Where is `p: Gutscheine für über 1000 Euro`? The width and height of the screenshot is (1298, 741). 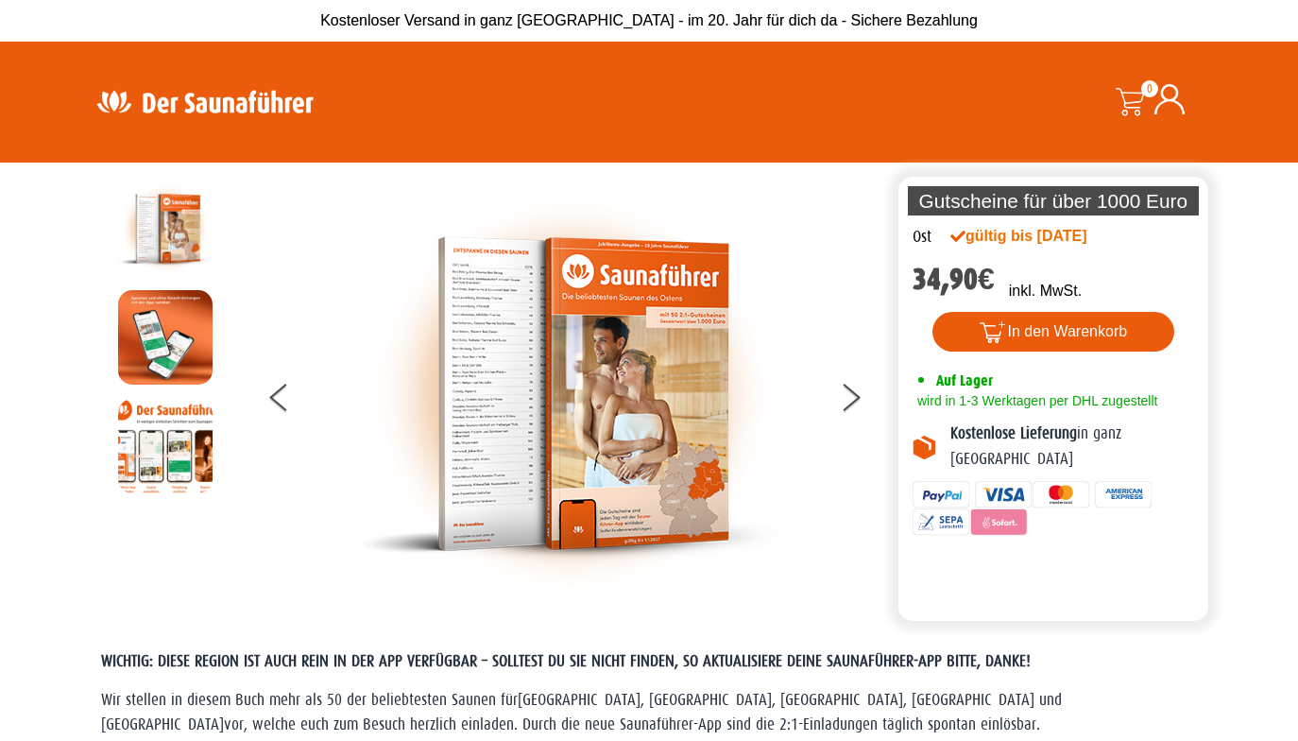
p: Gutscheine für über 1000 Euro is located at coordinates (1053, 200).